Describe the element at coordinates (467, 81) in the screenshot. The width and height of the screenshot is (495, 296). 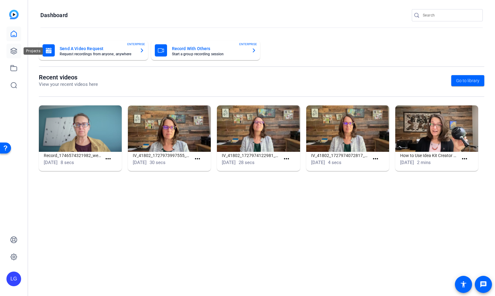
I see `span: Go to library` at that location.